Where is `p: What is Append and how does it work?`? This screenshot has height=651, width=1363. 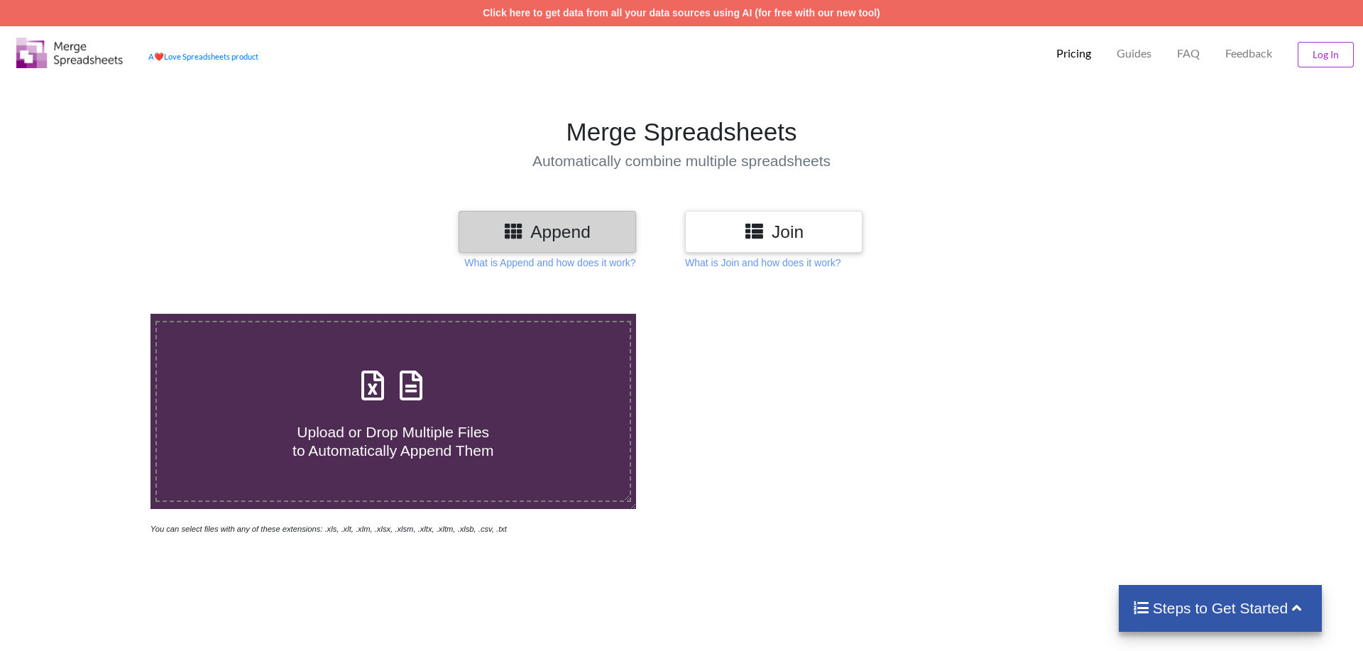 p: What is Append and how does it work? is located at coordinates (549, 263).